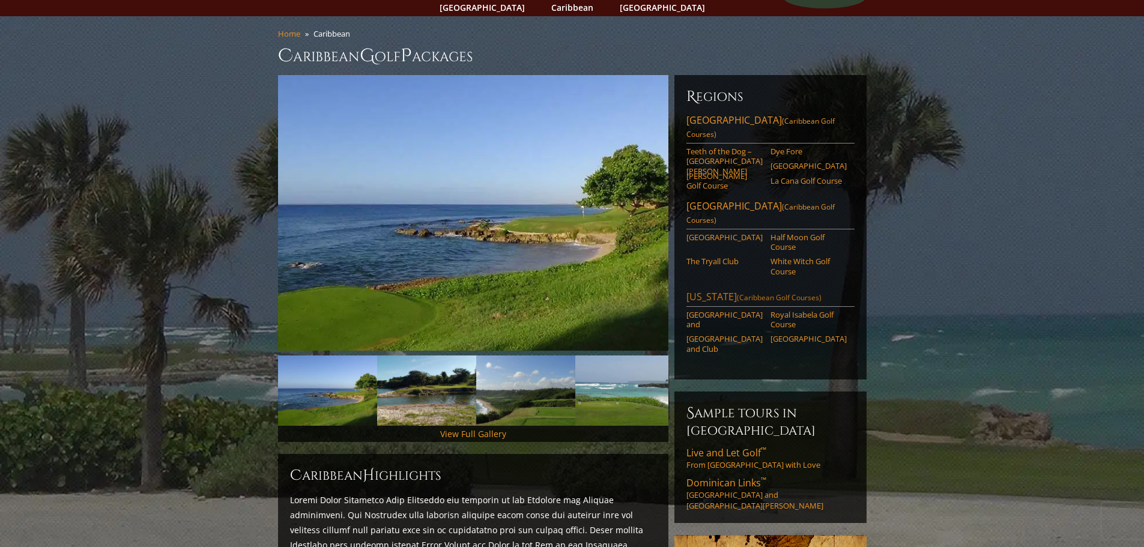 The image size is (1144, 547). Describe the element at coordinates (724, 261) in the screenshot. I see `a: The Tryall Club` at that location.